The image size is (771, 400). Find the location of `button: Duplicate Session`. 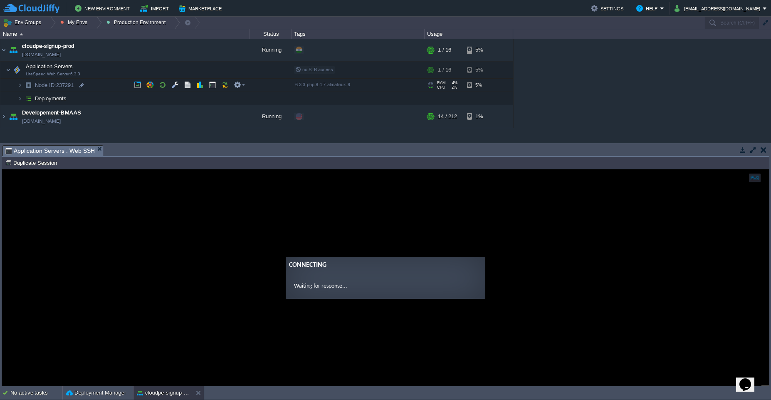

button: Duplicate Session is located at coordinates (32, 163).